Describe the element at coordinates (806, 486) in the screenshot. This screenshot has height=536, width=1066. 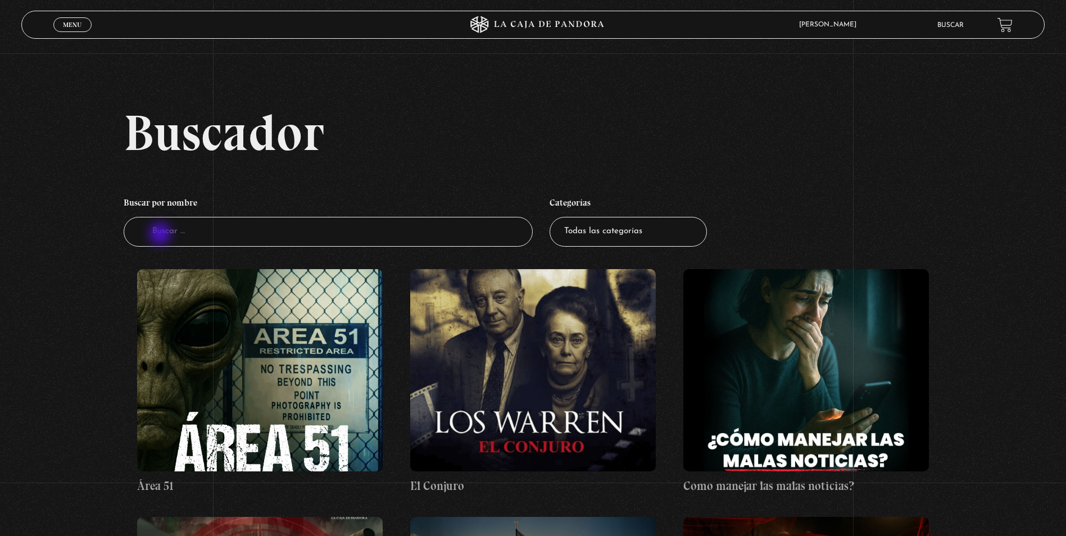
I see `h4: Como manejar las malas noticias?` at that location.